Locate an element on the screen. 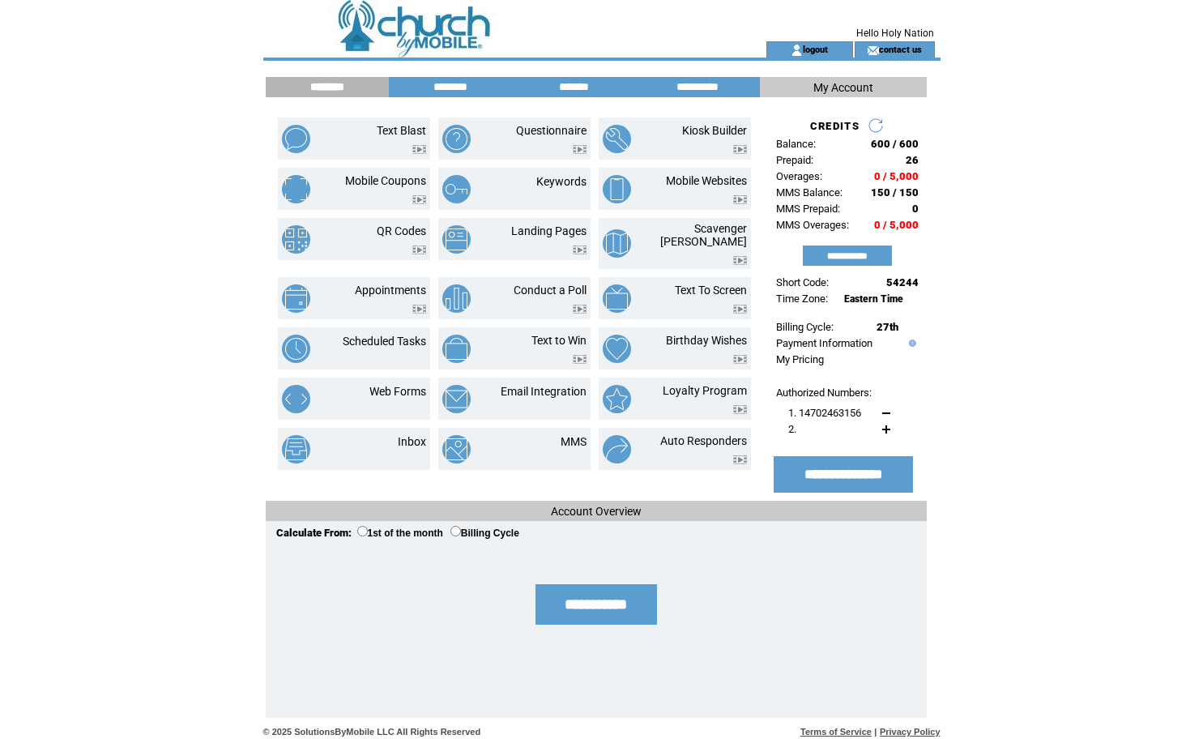  img: loyalty-program.png is located at coordinates (616, 398).